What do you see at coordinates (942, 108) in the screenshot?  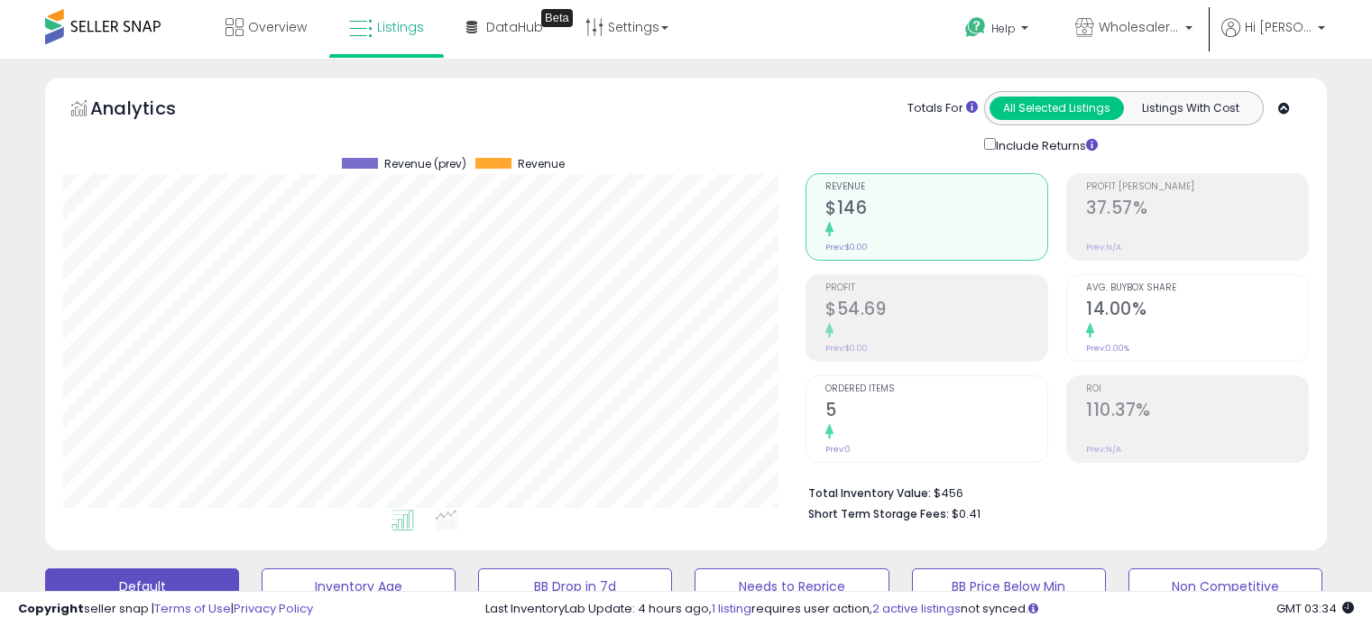 I see `div: Totals For` at bounding box center [942, 108].